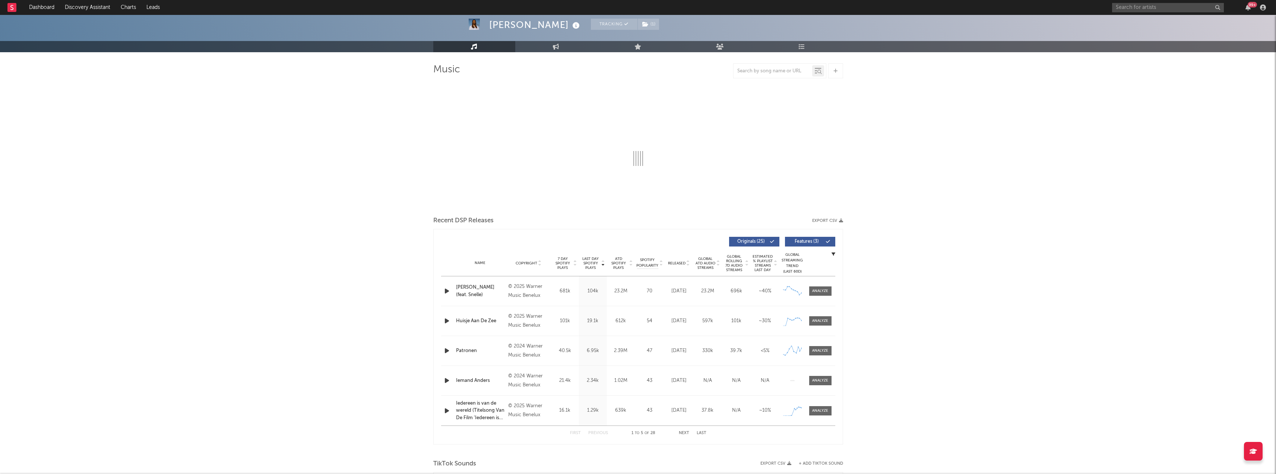 The height and width of the screenshot is (474, 1276). I want to click on span: ( 1 ), so click(648, 24).